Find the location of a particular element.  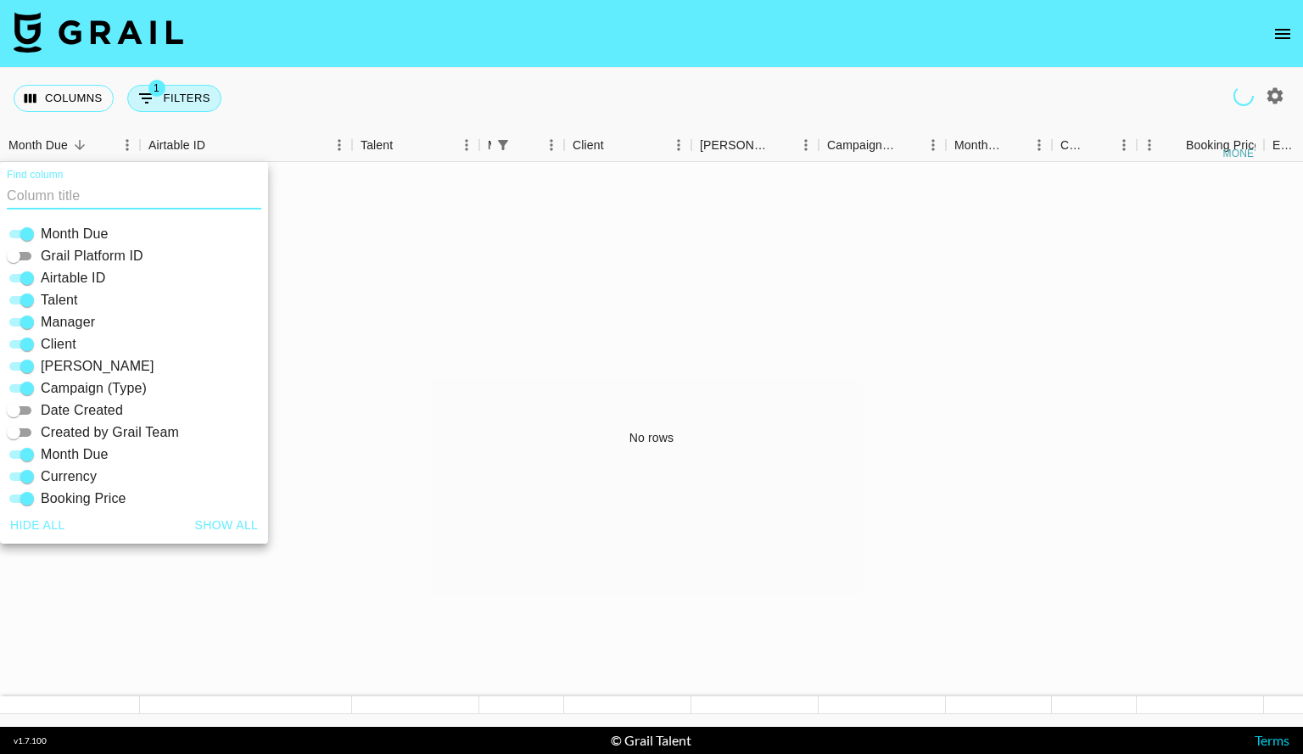

button: open drawer is located at coordinates (1282, 34).